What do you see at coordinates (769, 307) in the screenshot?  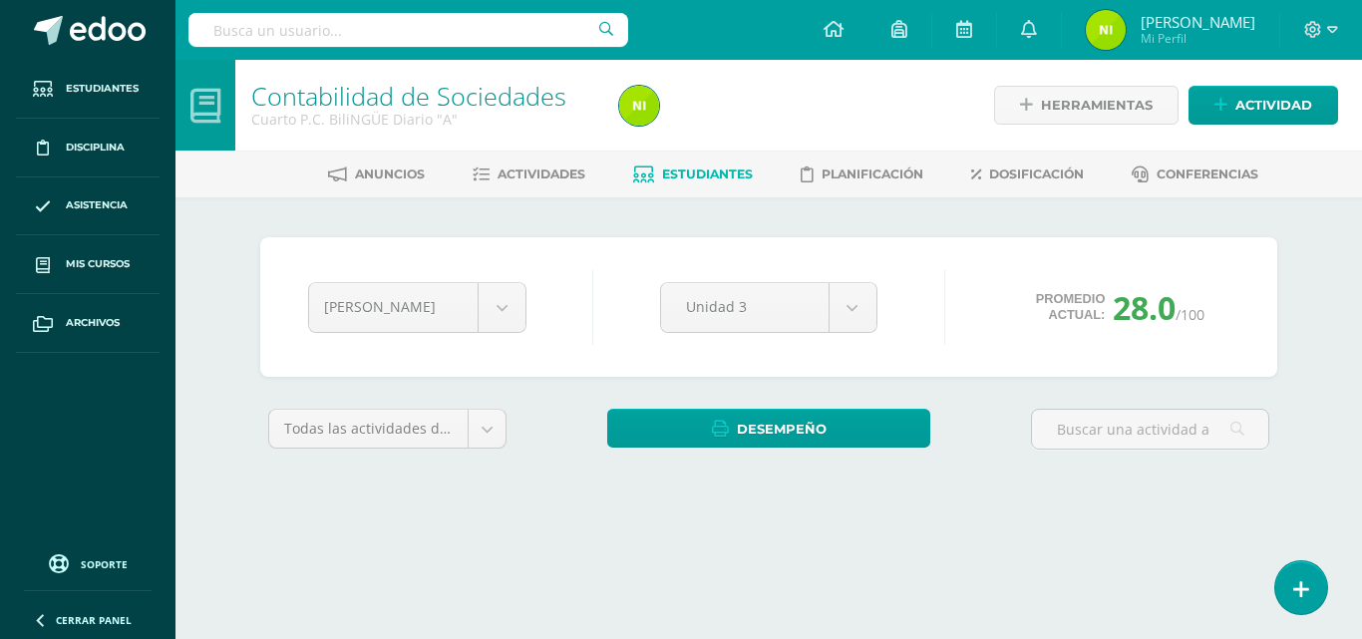 I see `a: Unidad 3` at bounding box center [769, 307].